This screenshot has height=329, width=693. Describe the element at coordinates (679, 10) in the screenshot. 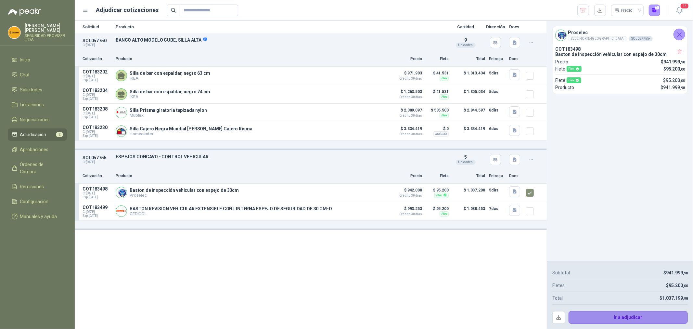

I see `button: 13` at that location.